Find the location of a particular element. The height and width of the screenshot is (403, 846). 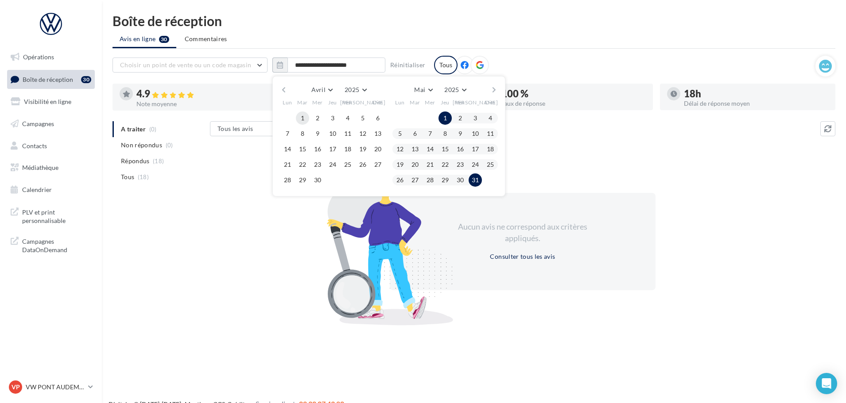

span: Tous les avis is located at coordinates (235, 128).